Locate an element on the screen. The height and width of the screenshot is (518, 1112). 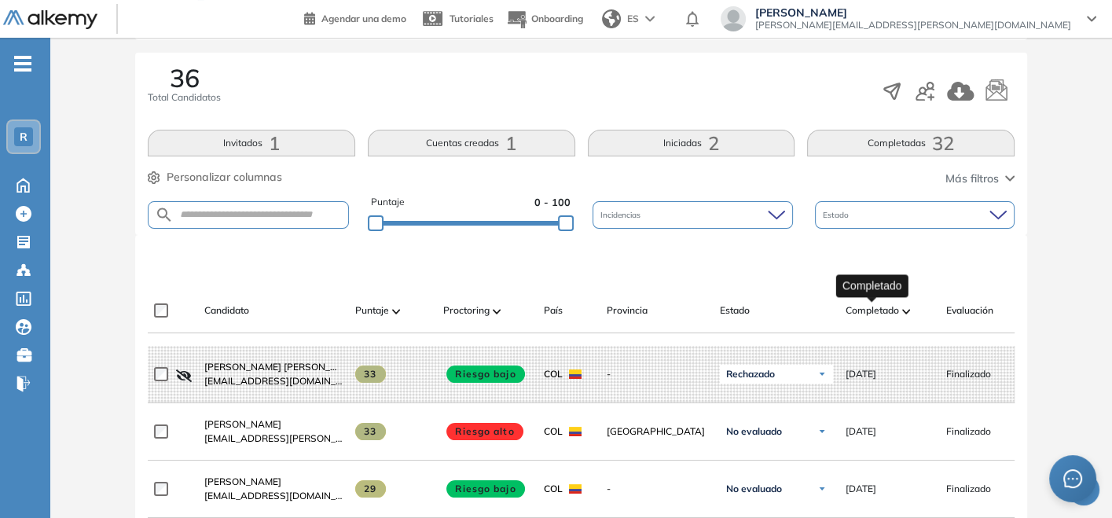
span: Onboarding is located at coordinates (557, 18).